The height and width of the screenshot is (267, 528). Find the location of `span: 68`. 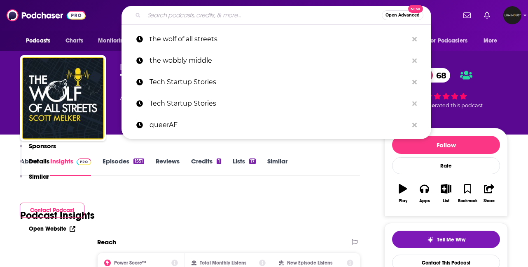

span: 68 is located at coordinates (439, 75).